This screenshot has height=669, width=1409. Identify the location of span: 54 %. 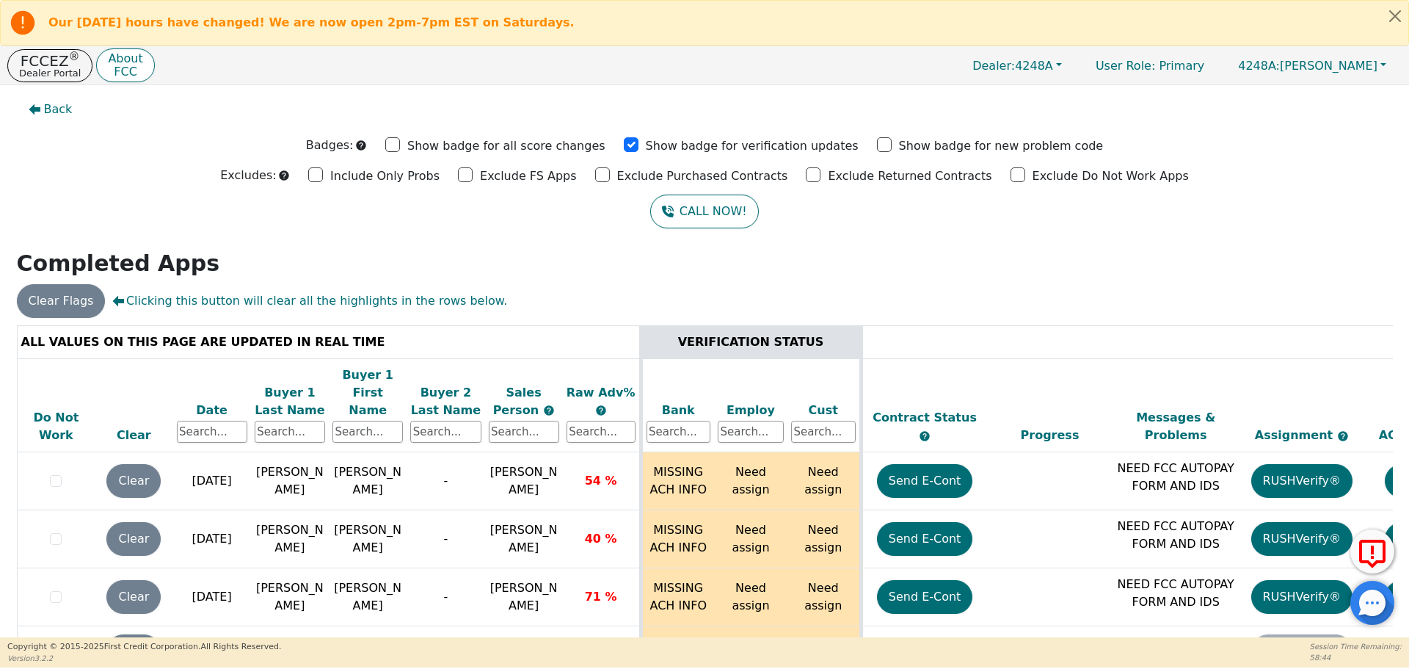
(601, 480).